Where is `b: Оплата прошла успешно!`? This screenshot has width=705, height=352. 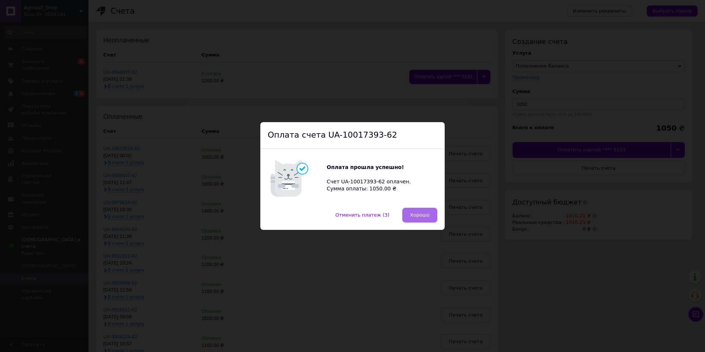 b: Оплата прошла успешно! is located at coordinates (365, 167).